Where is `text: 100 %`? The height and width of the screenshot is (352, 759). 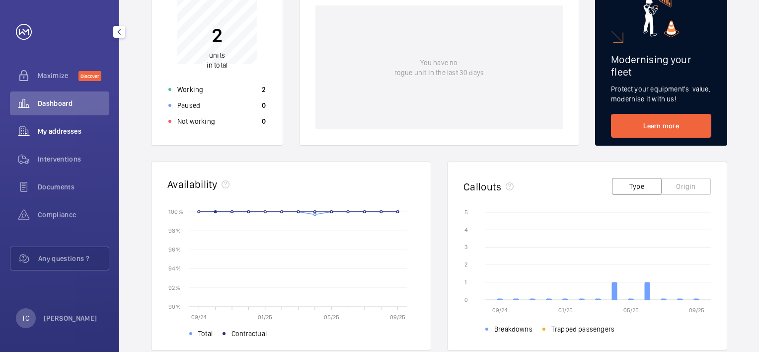
text: 100 % is located at coordinates (176, 211).